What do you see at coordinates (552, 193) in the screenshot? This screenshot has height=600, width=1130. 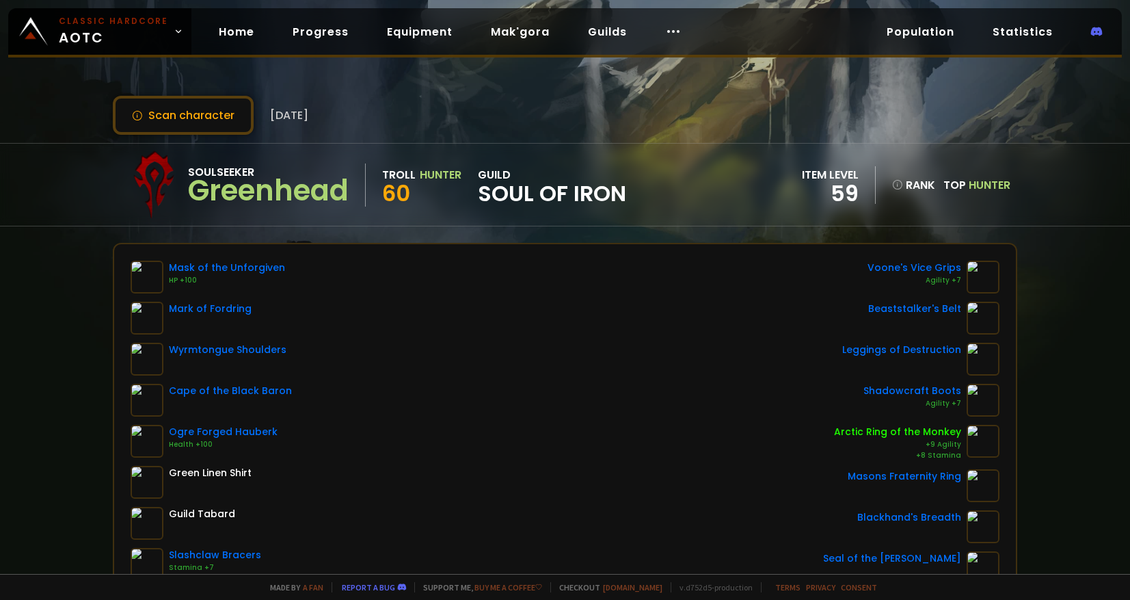 I see `span: Soul of Iron` at bounding box center [552, 193].